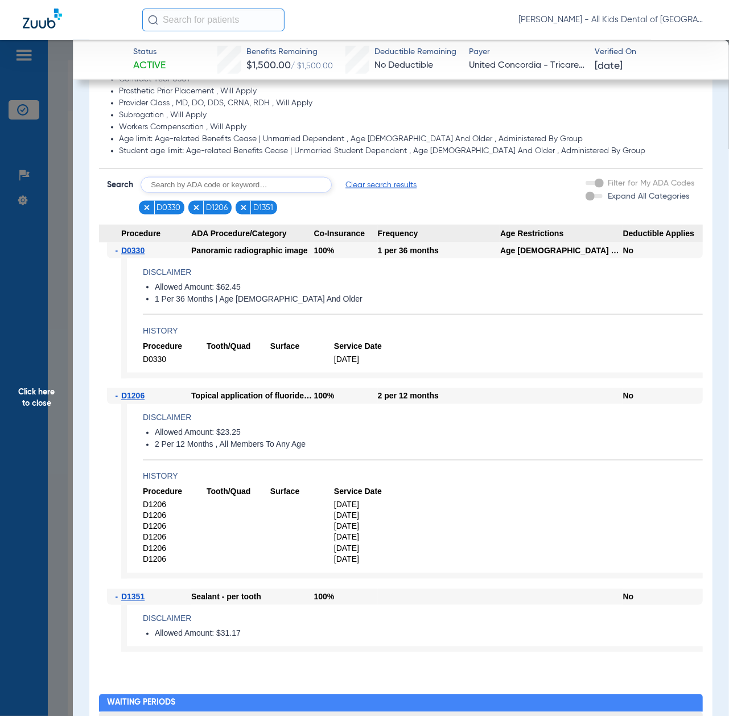 This screenshot has height=716, width=729. I want to click on li: Contract Year 0301, so click(406, 80).